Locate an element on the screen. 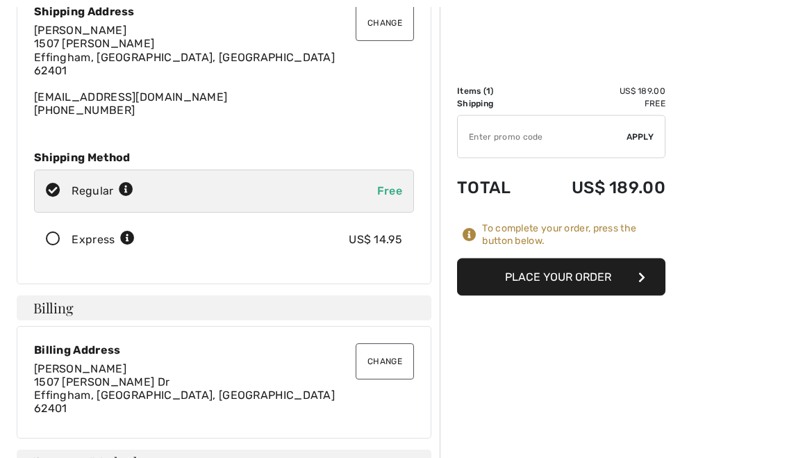 Image resolution: width=787 pixels, height=458 pixels. td: Total is located at coordinates (495, 188).